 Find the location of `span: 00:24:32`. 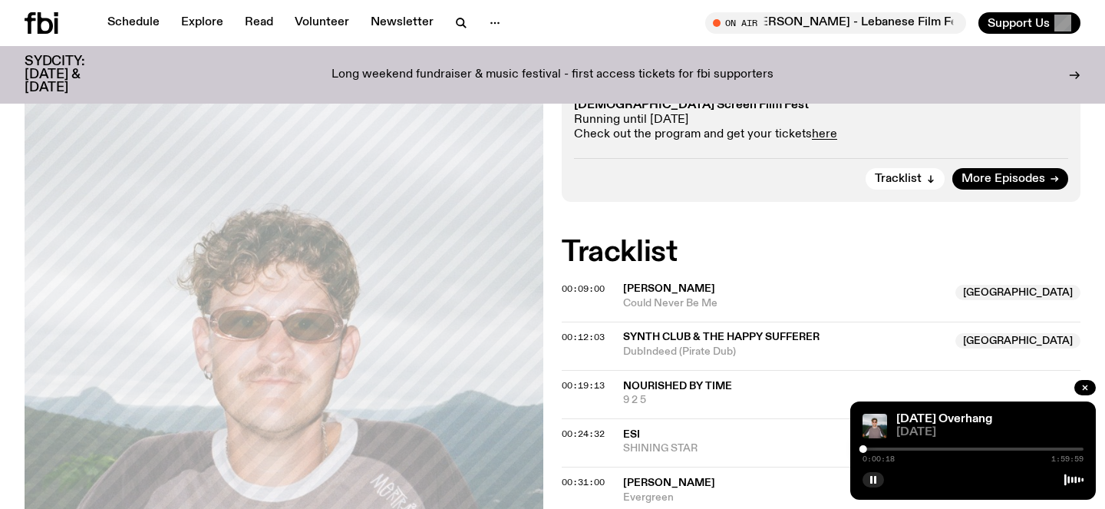

span: 00:24:32 is located at coordinates (583, 433).